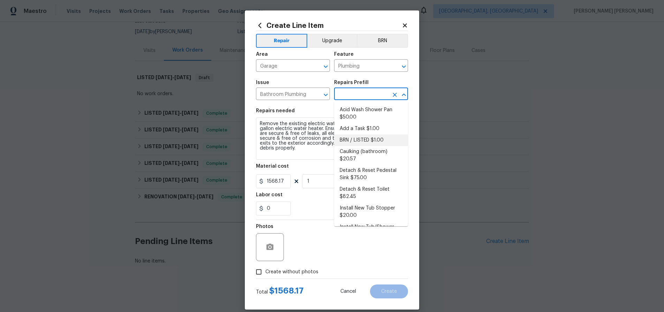 The width and height of the screenshot is (664, 312). Describe the element at coordinates (382, 41) in the screenshot. I see `button: BRN` at that location.